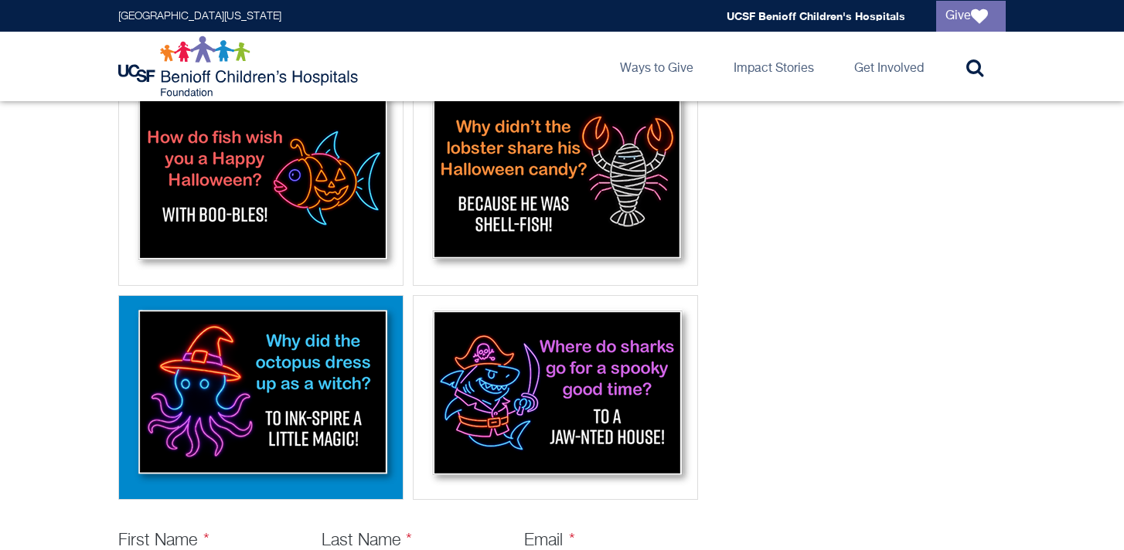  I want to click on label: First Name, so click(164, 541).